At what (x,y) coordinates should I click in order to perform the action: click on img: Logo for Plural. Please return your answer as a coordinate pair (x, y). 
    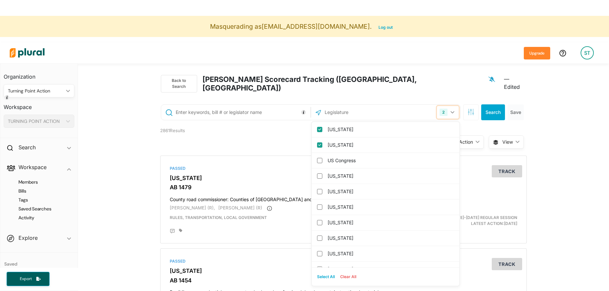
    Looking at the image, I should click on (27, 53).